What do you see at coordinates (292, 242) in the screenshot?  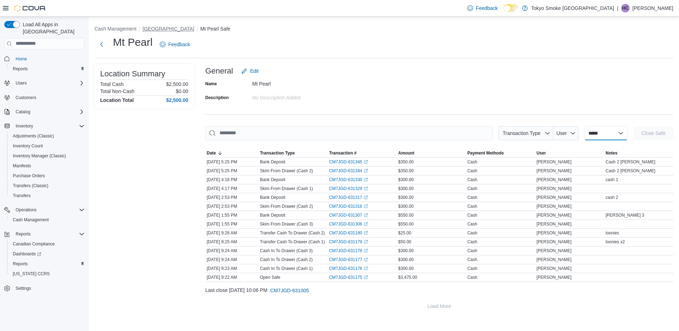 I see `p: Transfer Cash To Drawer (Cash 1)` at bounding box center [292, 242].